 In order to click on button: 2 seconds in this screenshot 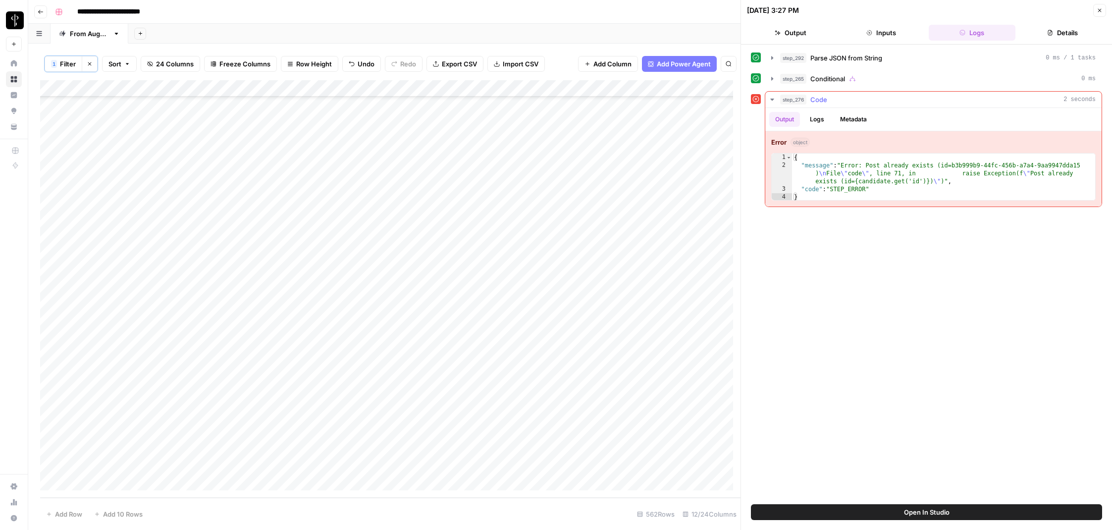, I will do `click(934, 100)`.